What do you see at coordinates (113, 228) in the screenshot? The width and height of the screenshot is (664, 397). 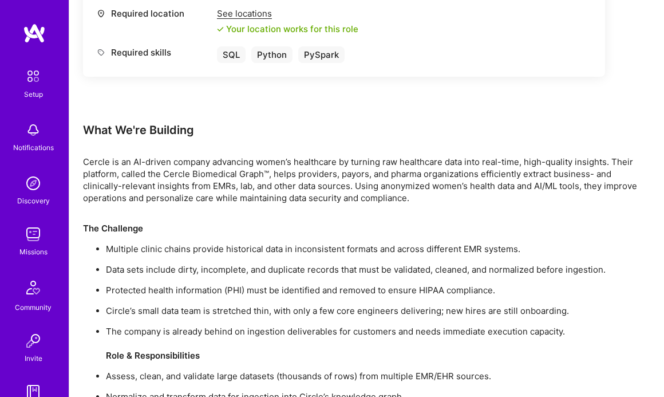 I see `strong: The Challenge` at bounding box center [113, 228].